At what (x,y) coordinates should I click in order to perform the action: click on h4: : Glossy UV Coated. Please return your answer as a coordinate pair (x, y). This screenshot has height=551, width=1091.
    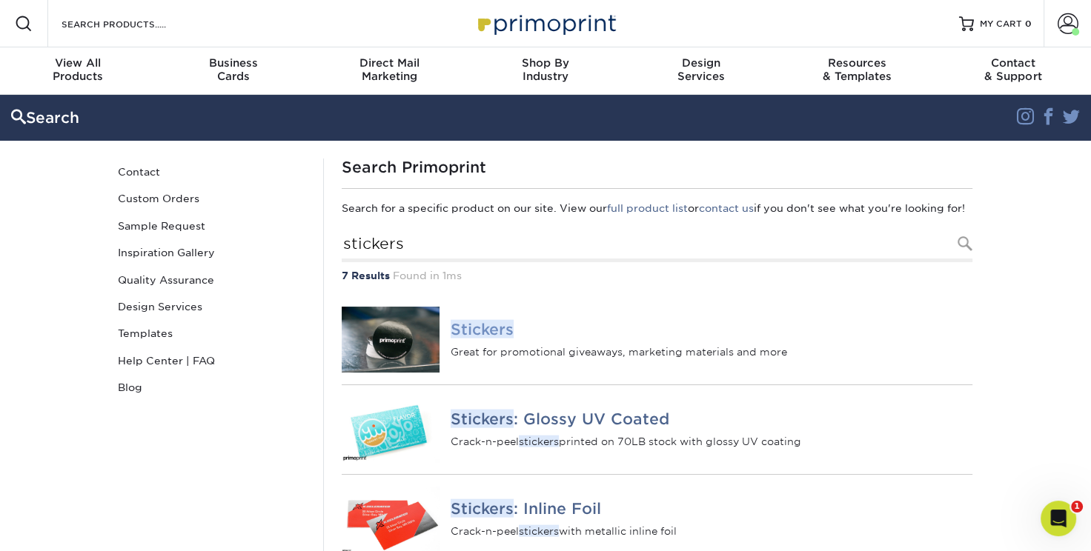
    Looking at the image, I should click on (711, 419).